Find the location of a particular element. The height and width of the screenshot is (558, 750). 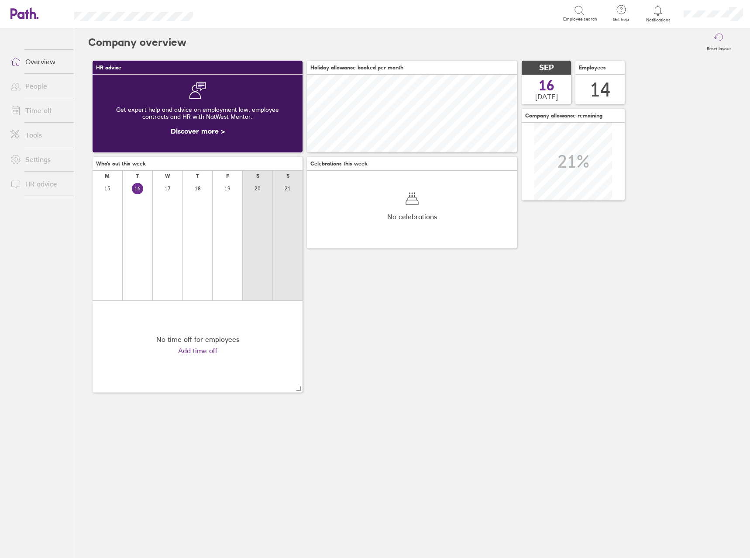

a: People is located at coordinates (38, 86).